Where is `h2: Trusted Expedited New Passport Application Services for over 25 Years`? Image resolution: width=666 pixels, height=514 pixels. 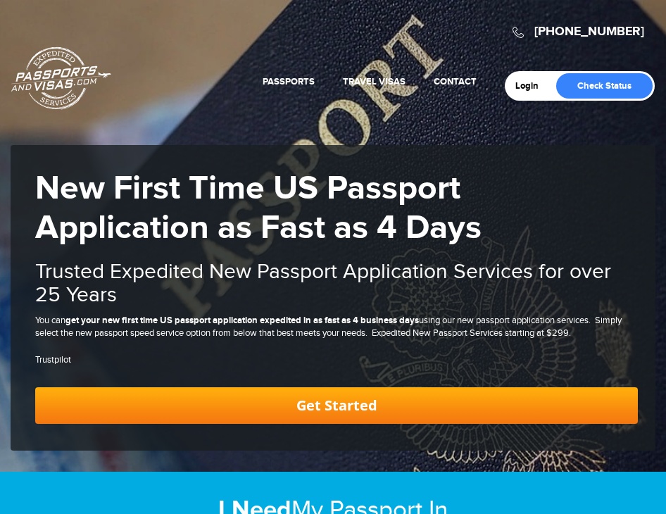
h2: Trusted Expedited New Passport Application Services for over 25 Years is located at coordinates (337, 284).